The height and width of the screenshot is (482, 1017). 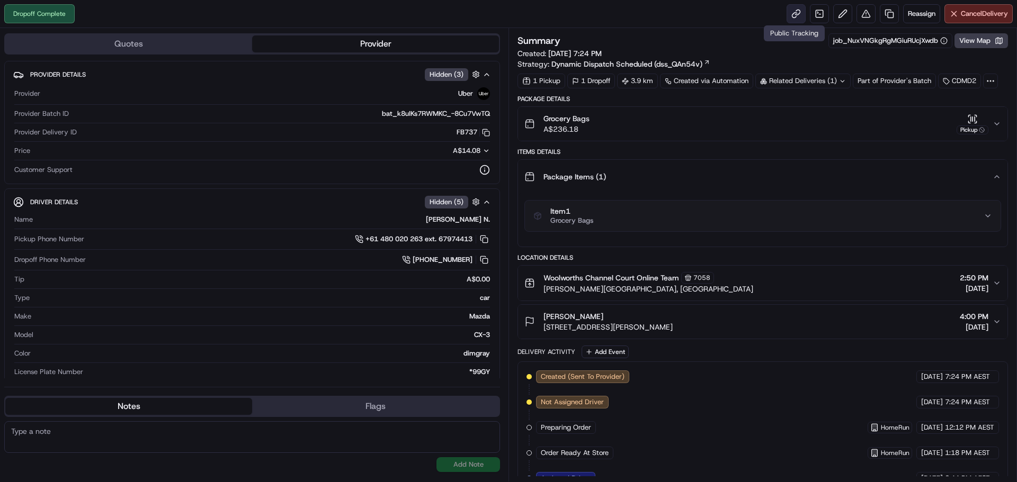 What do you see at coordinates (22, 354) in the screenshot?
I see `span: Color` at bounding box center [22, 354].